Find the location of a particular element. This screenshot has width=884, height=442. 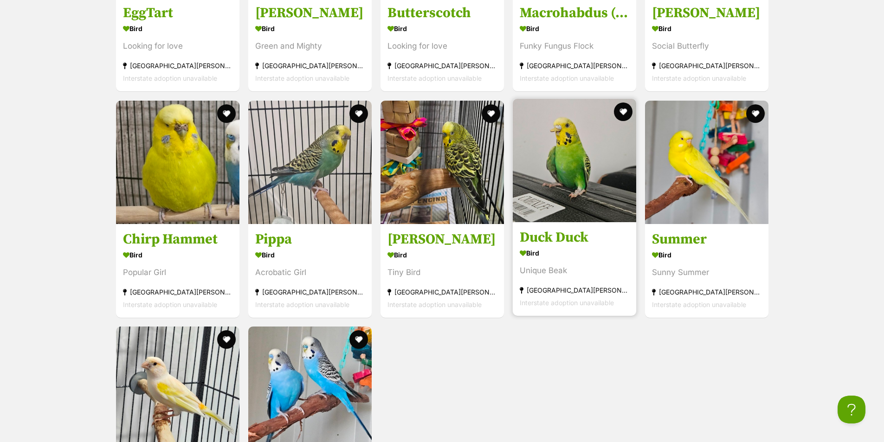

div: Green and Mighty is located at coordinates (310, 46).